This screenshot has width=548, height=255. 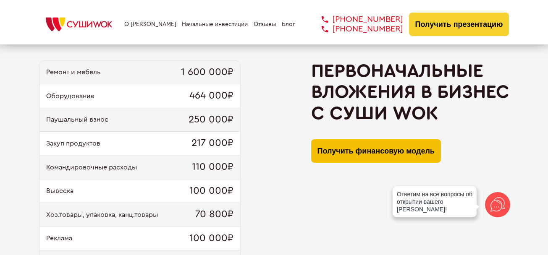 What do you see at coordinates (59, 239) in the screenshot?
I see `span: Реклама` at bounding box center [59, 239].